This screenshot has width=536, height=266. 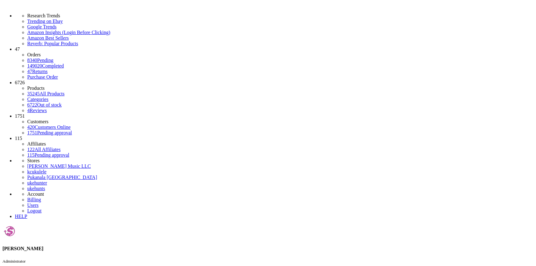 What do you see at coordinates (280, 38) in the screenshot?
I see `a: Amazon Best Sellers` at bounding box center [280, 38].